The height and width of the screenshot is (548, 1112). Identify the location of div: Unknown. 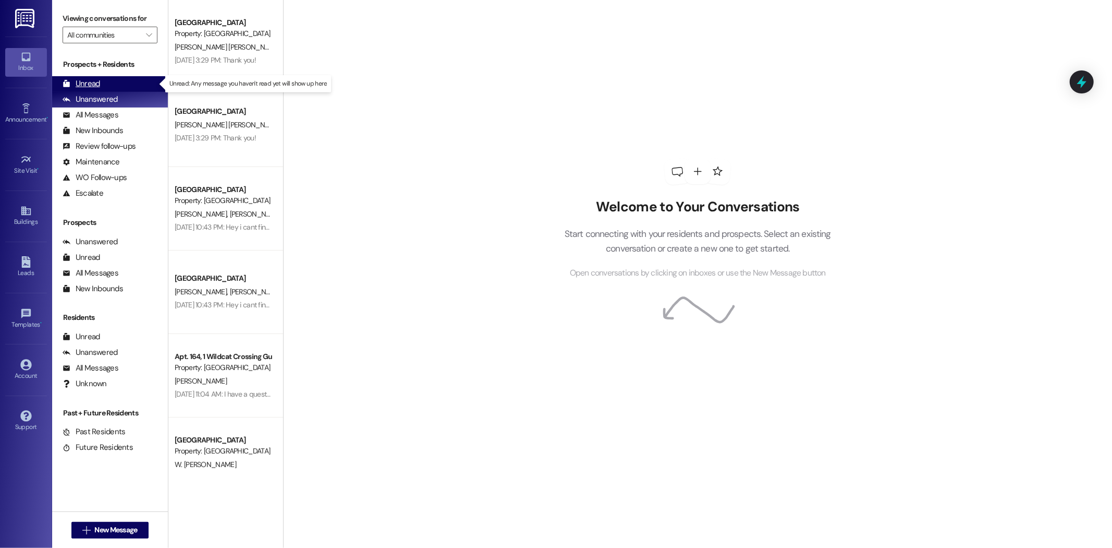
(84, 383).